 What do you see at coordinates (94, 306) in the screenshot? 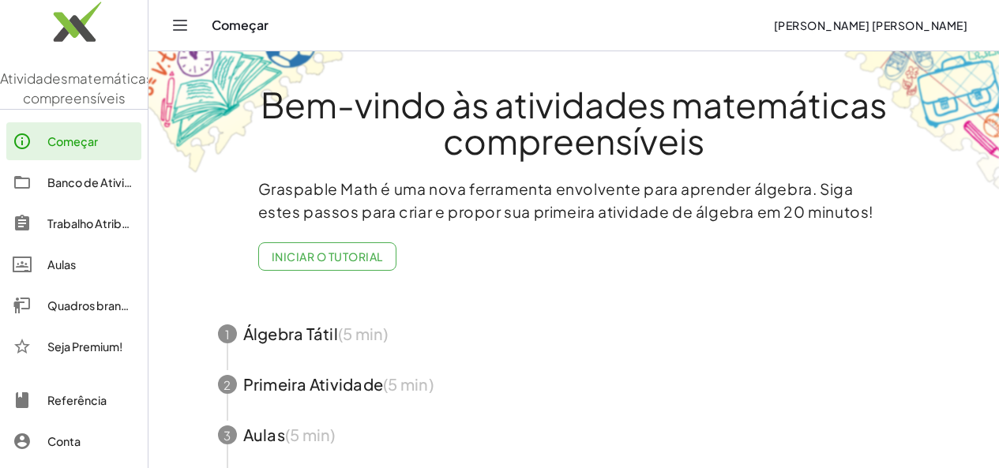
I see `font: Quadros brancos` at bounding box center [94, 306].